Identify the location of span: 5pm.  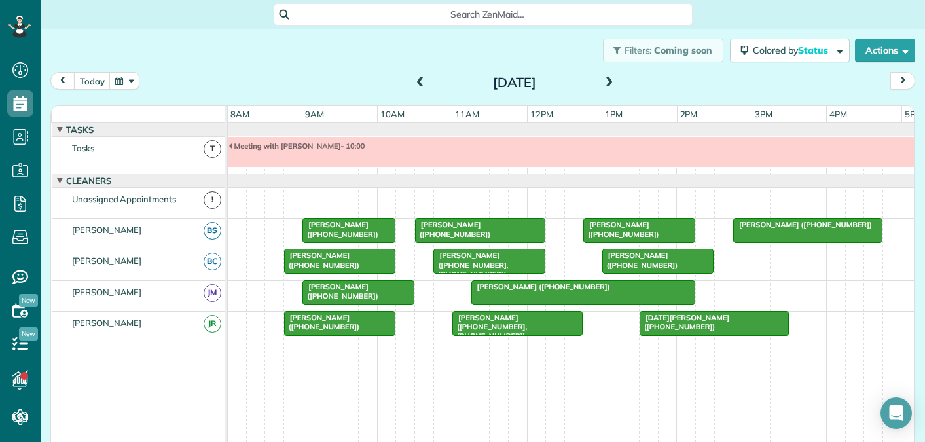
(913, 114).